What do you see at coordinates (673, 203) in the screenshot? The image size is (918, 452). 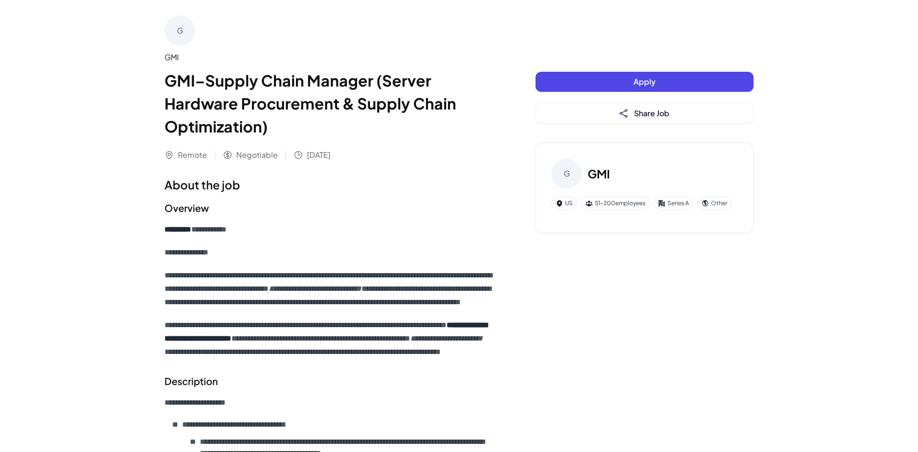 I see `div: Series A` at bounding box center [673, 203].